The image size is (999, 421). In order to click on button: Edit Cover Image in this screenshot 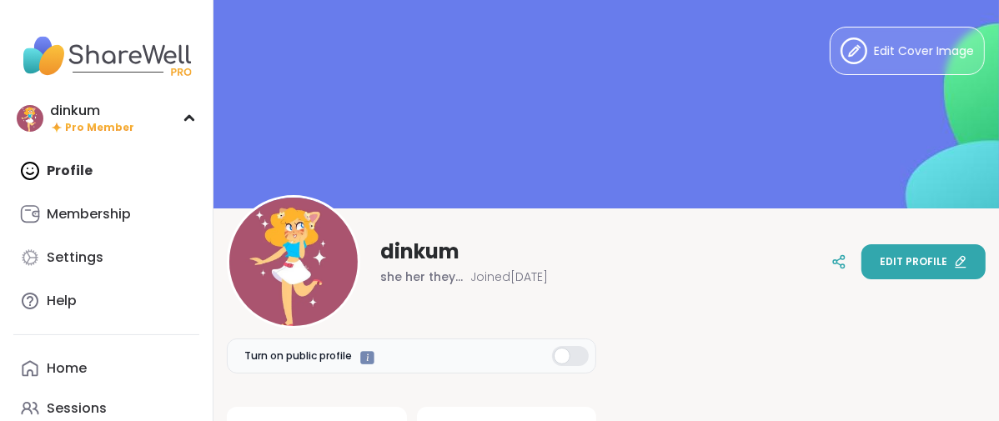, I will do `click(907, 51)`.